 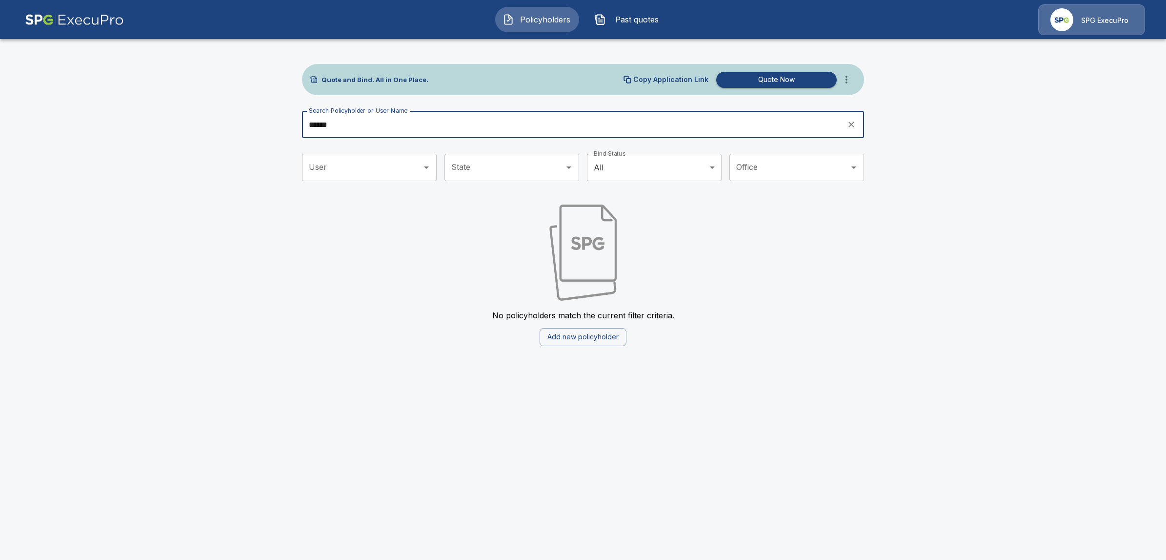 What do you see at coordinates (375, 80) in the screenshot?
I see `p: Quote and Bind. All in One Place.` at bounding box center [375, 80].